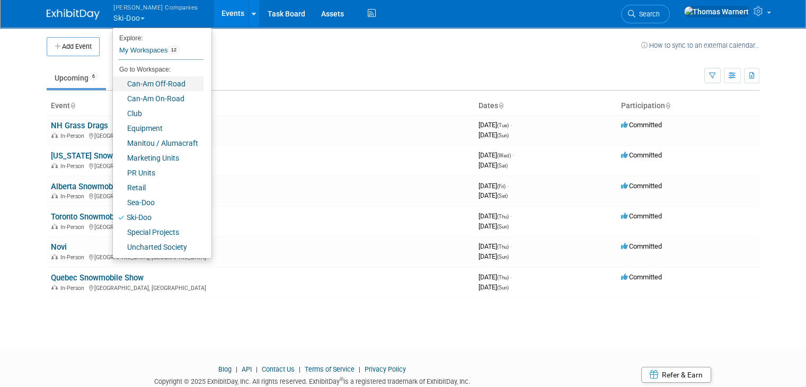 This screenshot has width=806, height=387. I want to click on a: Sort by Event Name, so click(73, 105).